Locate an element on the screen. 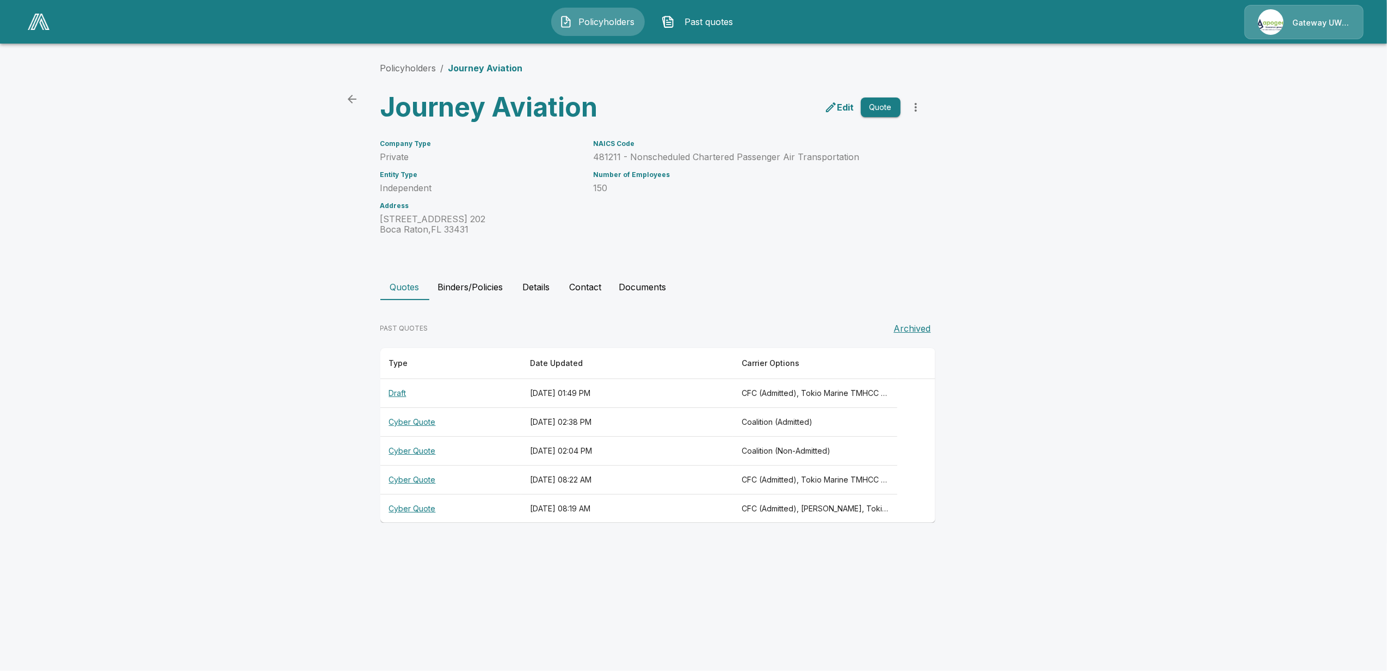 Image resolution: width=1387 pixels, height=671 pixels. table: responsive table is located at coordinates (658, 435).